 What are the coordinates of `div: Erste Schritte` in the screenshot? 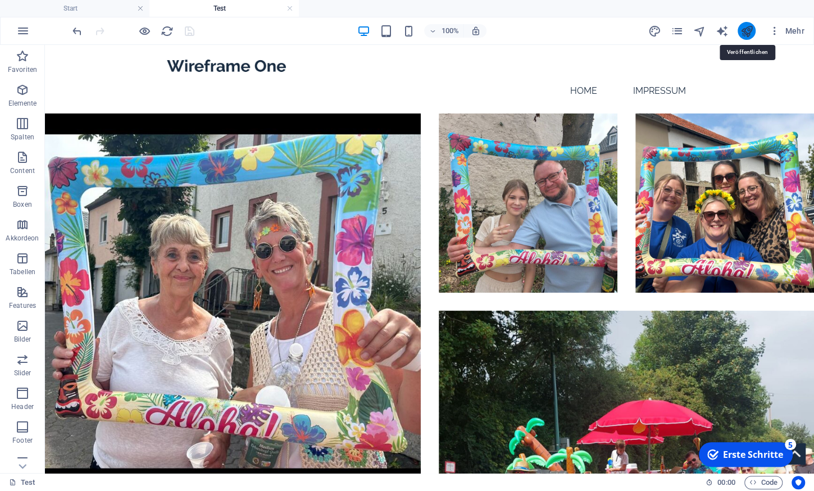 It's located at (60, 17).